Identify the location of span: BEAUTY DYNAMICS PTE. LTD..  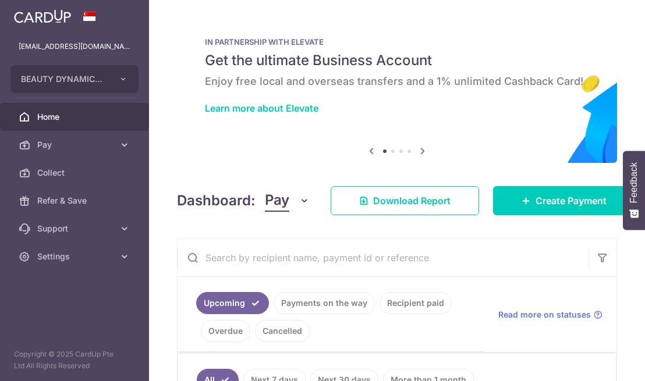
(64, 79).